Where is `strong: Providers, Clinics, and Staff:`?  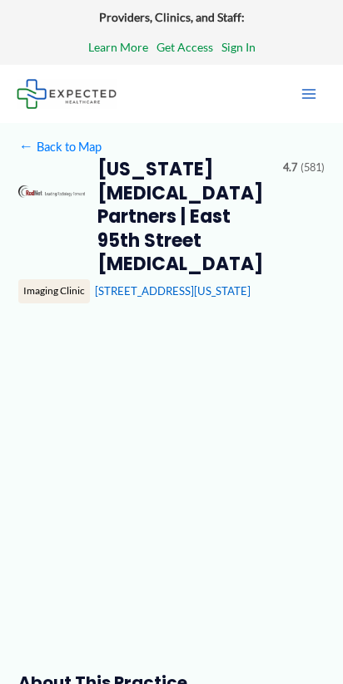
strong: Providers, Clinics, and Staff: is located at coordinates (171, 17).